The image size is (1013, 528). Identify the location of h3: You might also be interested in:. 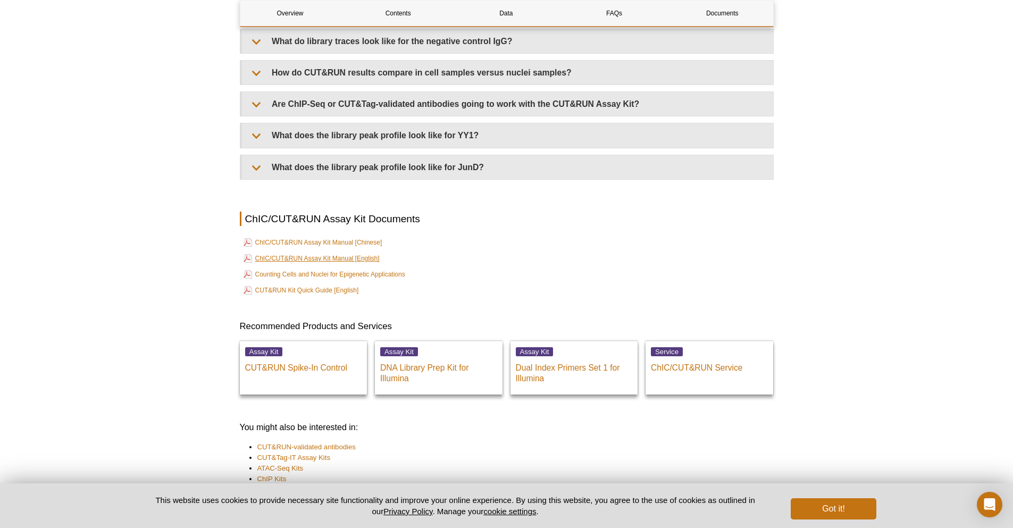
(507, 428).